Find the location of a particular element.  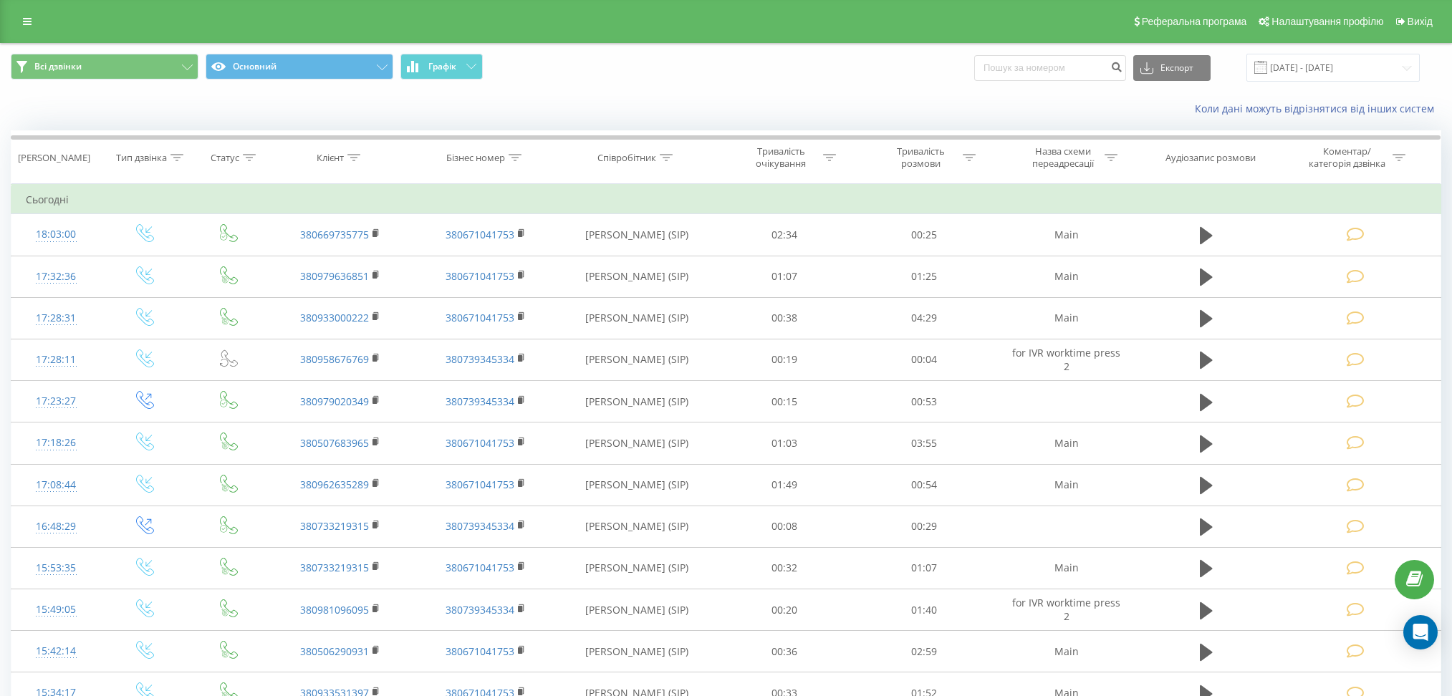

input: Пошук за номером is located at coordinates (1050, 68).